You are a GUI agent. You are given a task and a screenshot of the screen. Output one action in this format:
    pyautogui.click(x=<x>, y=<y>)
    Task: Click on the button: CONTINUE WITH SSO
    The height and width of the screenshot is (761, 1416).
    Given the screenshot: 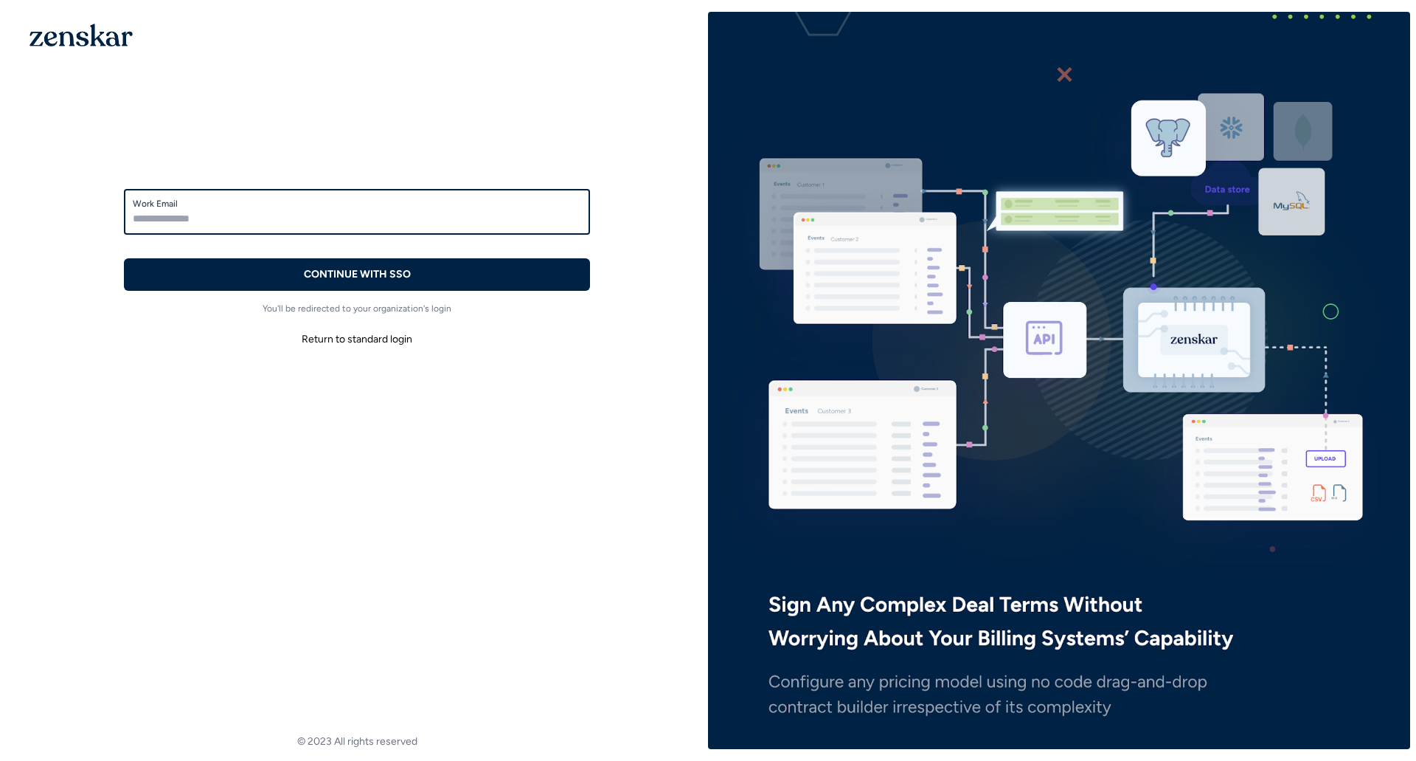 What is the action you would take?
    pyautogui.click(x=357, y=274)
    